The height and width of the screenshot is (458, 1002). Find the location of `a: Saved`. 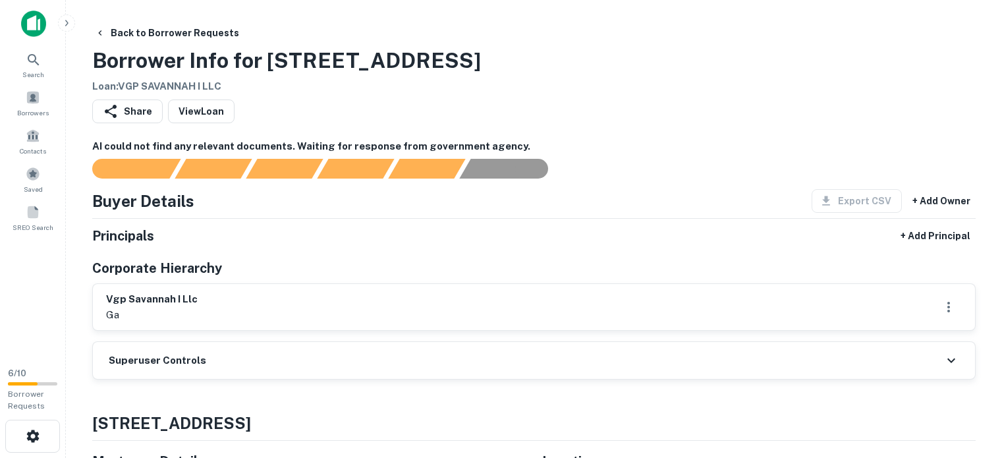

a: Saved is located at coordinates (33, 179).